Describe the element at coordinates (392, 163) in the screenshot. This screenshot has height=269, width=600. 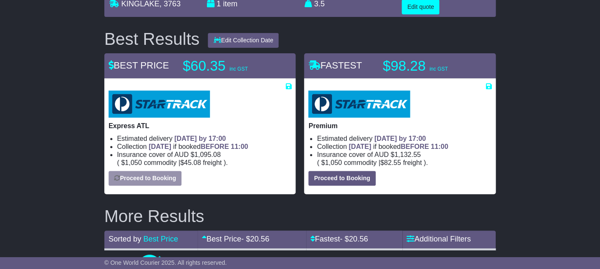
I see `span: 82.55` at that location.